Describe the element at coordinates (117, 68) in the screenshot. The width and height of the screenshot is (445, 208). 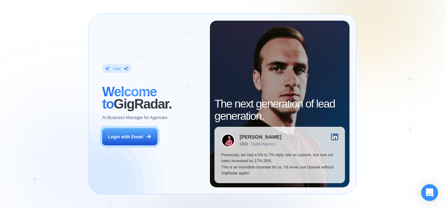
I see `div: Login` at that location.